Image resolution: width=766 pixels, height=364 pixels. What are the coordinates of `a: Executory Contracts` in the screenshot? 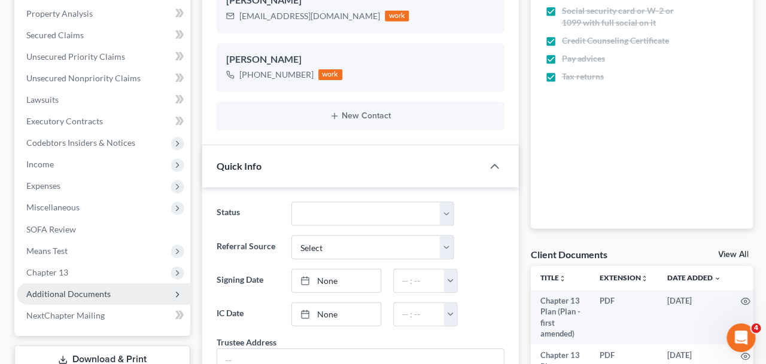 It's located at (103, 122).